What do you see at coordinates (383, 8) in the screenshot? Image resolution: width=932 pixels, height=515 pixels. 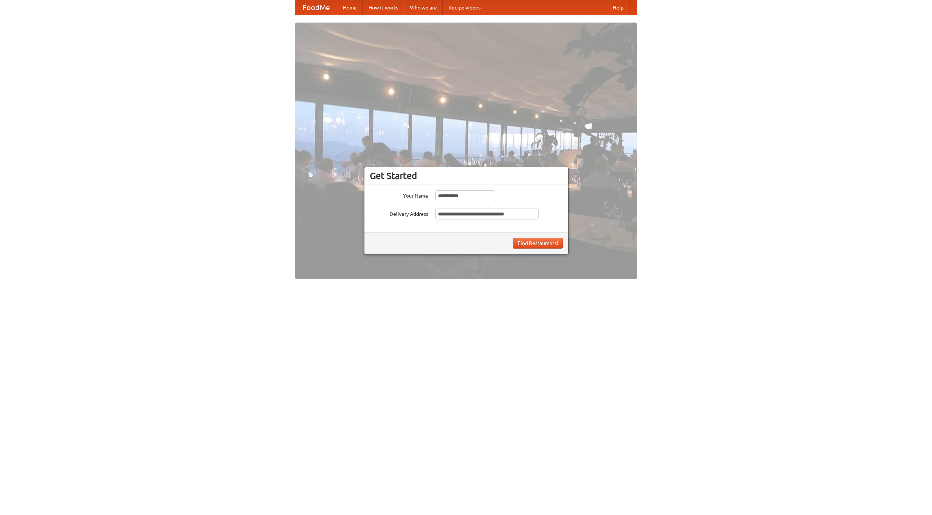 I see `a: How it works` at bounding box center [383, 8].